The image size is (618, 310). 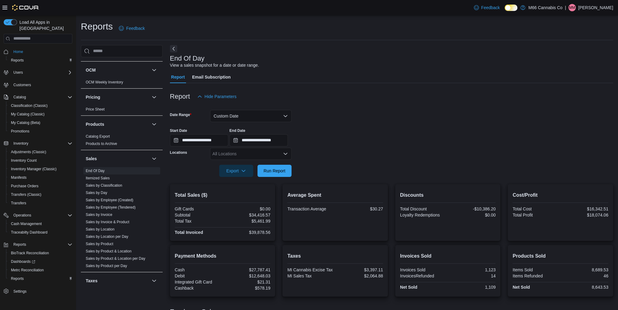 I want to click on button: Manifests, so click(x=40, y=177).